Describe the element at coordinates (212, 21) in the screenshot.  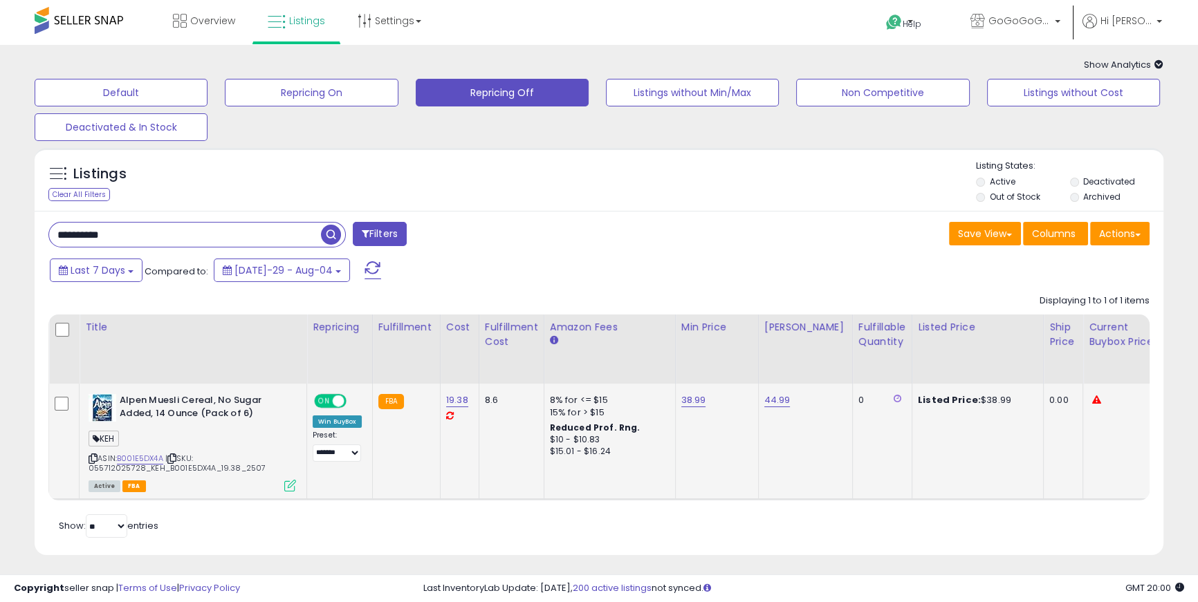
I see `span: Overview` at that location.